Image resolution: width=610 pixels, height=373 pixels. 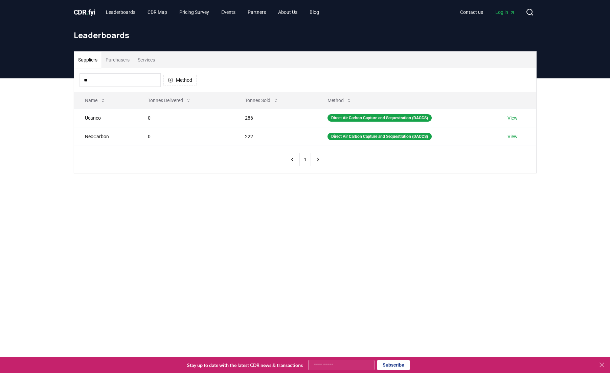 What do you see at coordinates (117, 60) in the screenshot?
I see `button: Purchasers` at bounding box center [117, 60].